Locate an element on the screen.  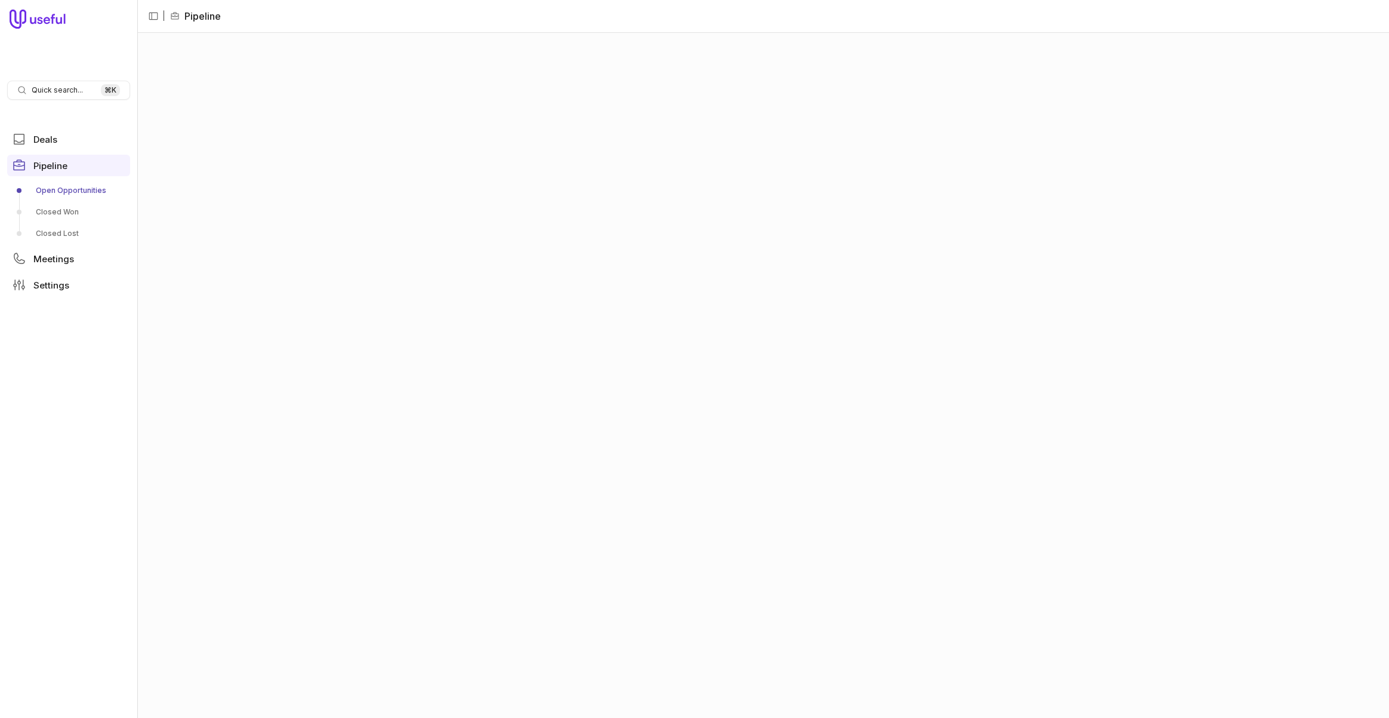
li: Pipeline is located at coordinates (195, 16).